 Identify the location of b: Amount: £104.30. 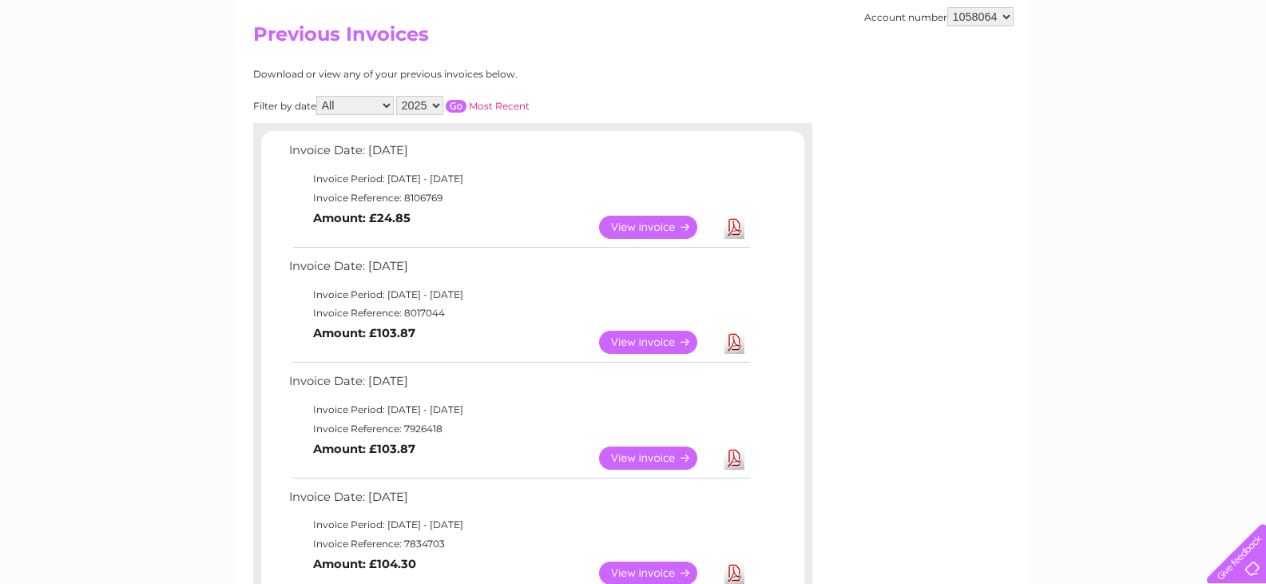
(364, 564).